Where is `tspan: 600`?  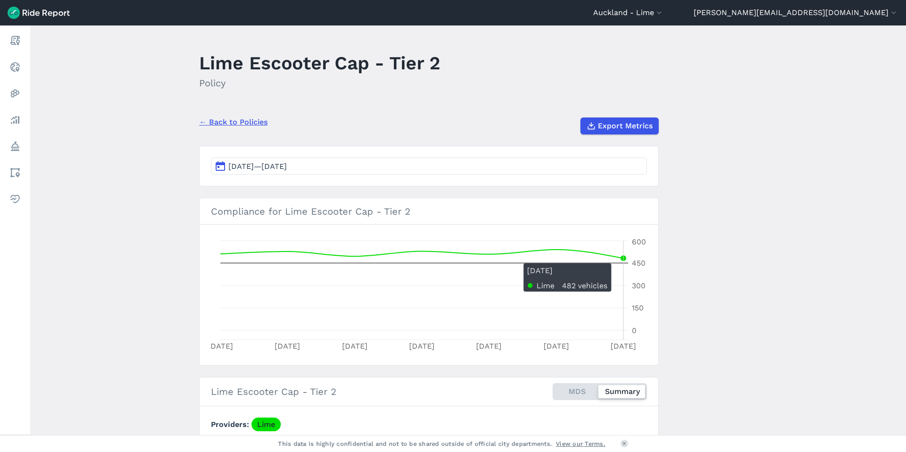 tspan: 600 is located at coordinates (639, 242).